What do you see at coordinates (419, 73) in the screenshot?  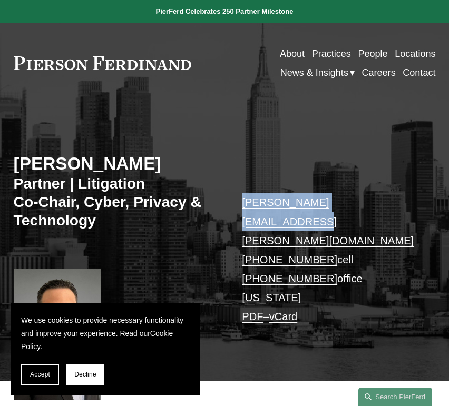 I see `a: Contact` at bounding box center [419, 73].